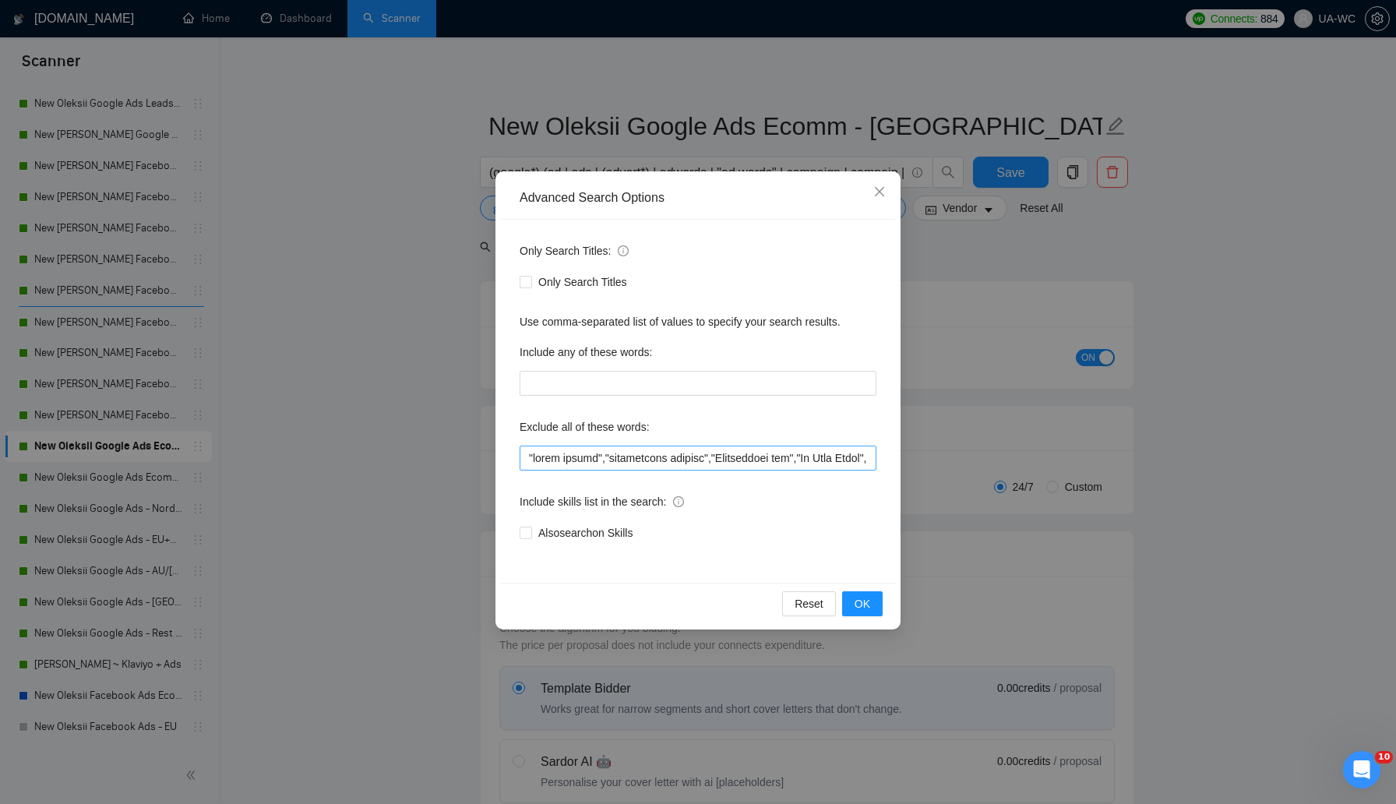  What do you see at coordinates (879, 192) in the screenshot?
I see `span: close` at bounding box center [879, 192].